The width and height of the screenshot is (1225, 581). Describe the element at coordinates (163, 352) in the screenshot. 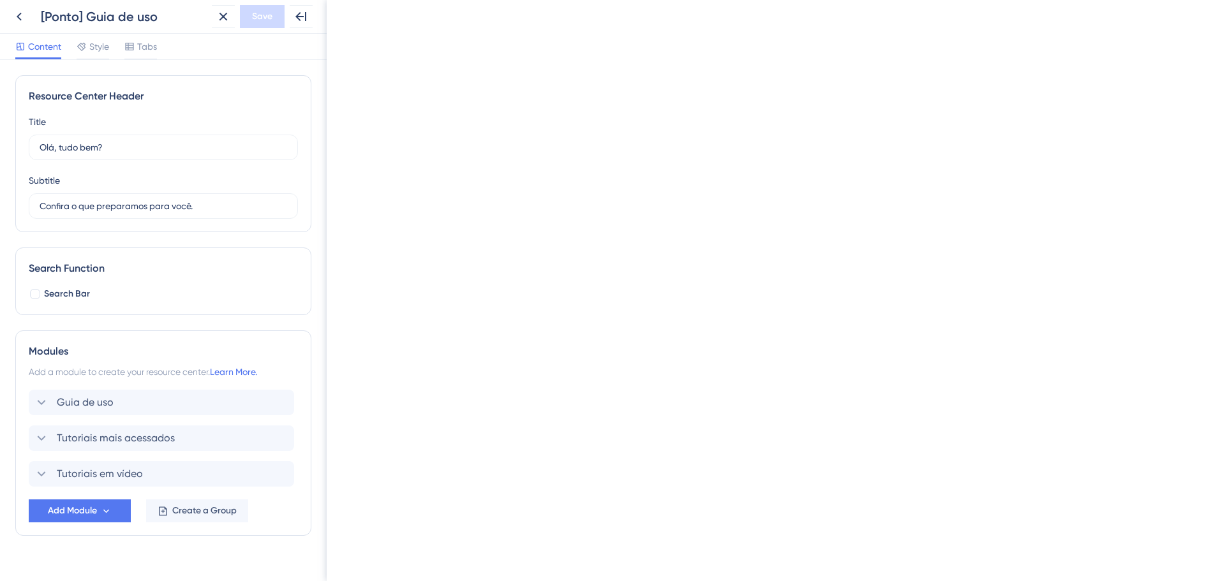

I see `div: Modules` at that location.